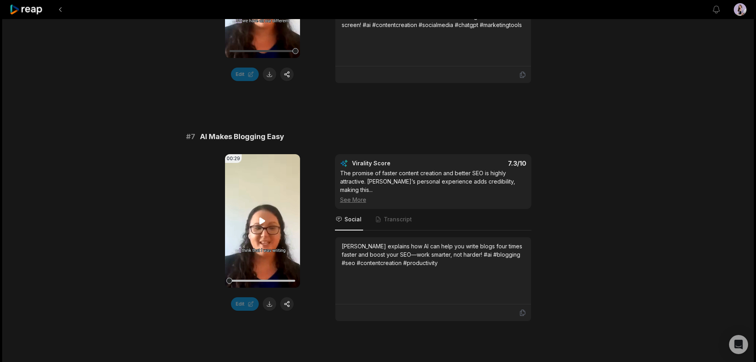 The width and height of the screenshot is (756, 362). Describe the element at coordinates (242, 137) in the screenshot. I see `span: AI Makes Blogging Easy` at that location.